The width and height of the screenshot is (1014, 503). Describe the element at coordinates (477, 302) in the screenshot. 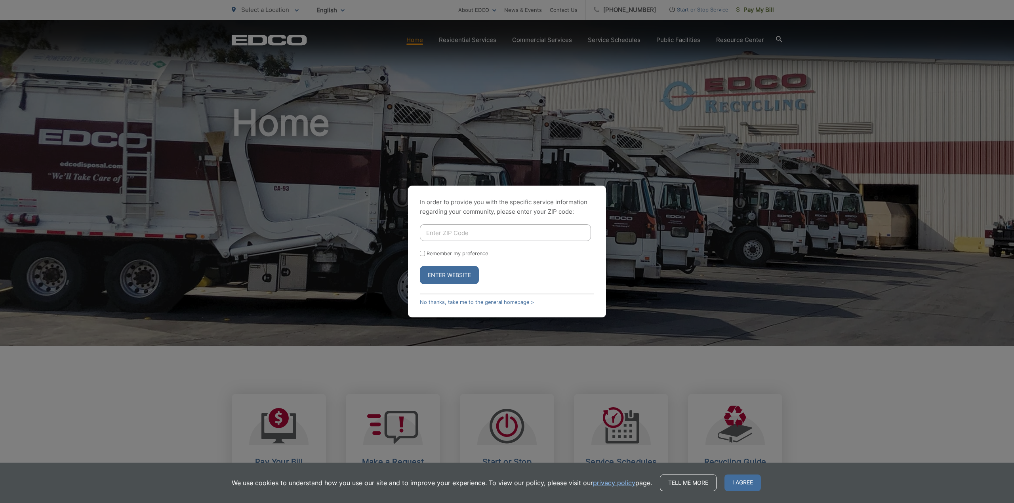

I see `a: No thanks, take me to the general homepage >` at that location.